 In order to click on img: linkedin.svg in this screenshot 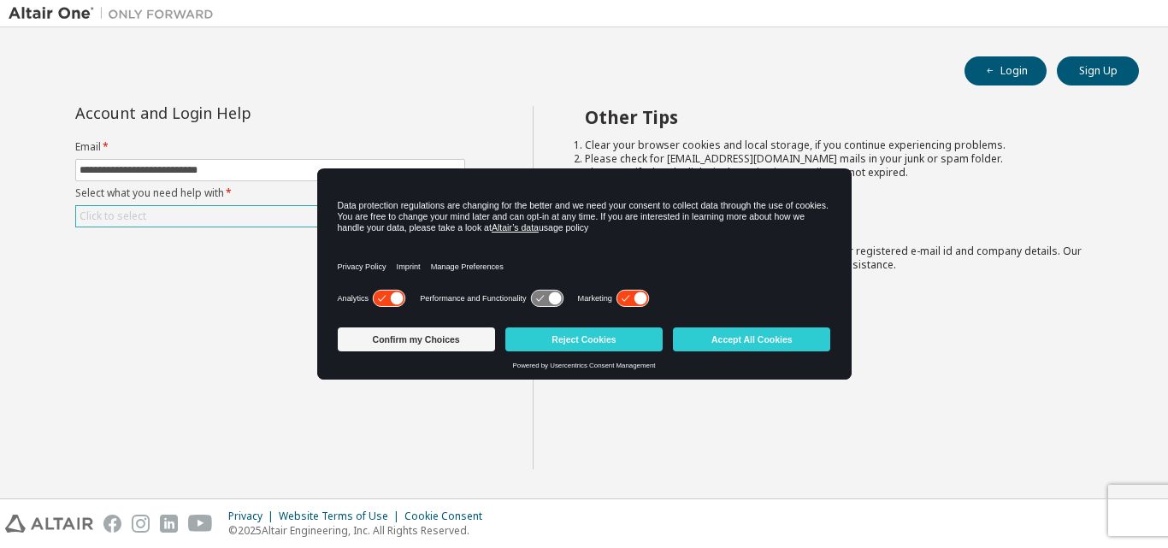, I will do `click(168, 523)`.